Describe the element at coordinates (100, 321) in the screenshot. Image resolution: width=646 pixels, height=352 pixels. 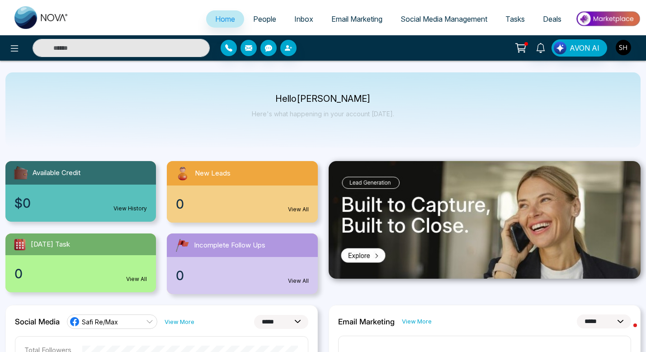
I see `span: Safi Re/Max` at that location.